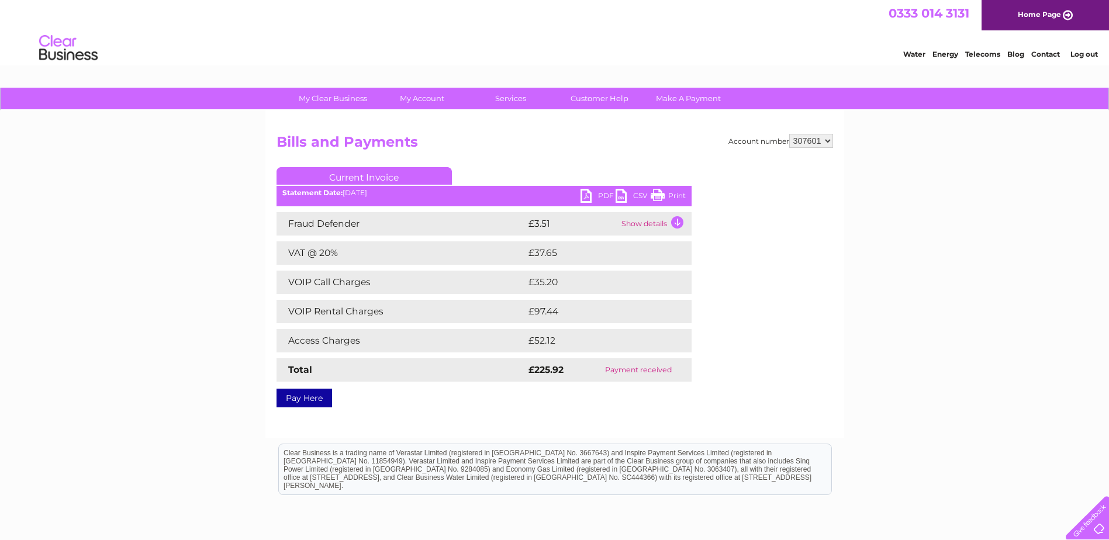  What do you see at coordinates (914, 54) in the screenshot?
I see `a: Water` at bounding box center [914, 54].